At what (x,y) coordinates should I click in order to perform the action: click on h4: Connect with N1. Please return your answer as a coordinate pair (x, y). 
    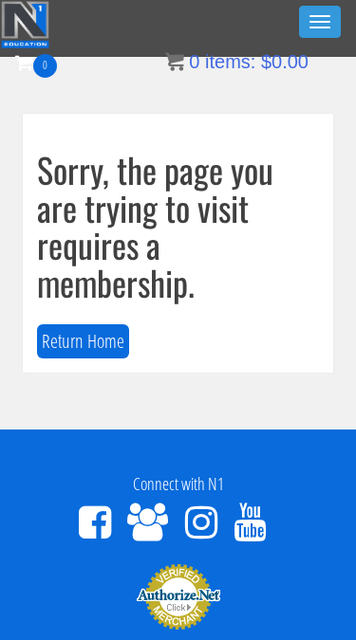
    Looking at the image, I should click on (177, 485).